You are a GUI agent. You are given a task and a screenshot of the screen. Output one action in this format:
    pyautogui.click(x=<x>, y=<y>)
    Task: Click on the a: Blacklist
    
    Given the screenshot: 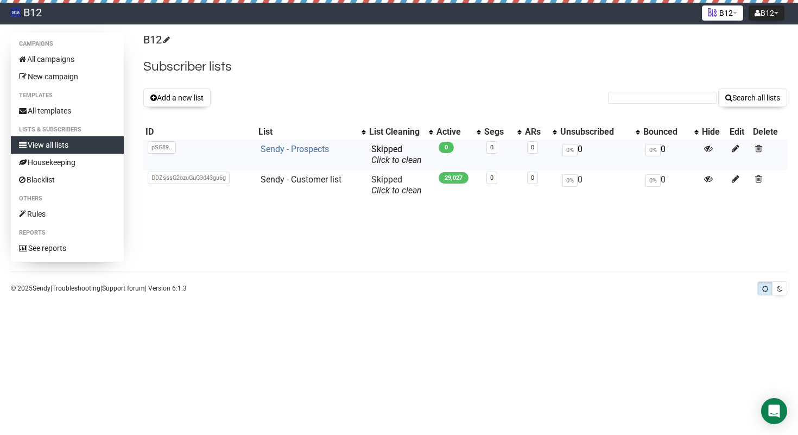 What is the action you would take?
    pyautogui.click(x=67, y=180)
    